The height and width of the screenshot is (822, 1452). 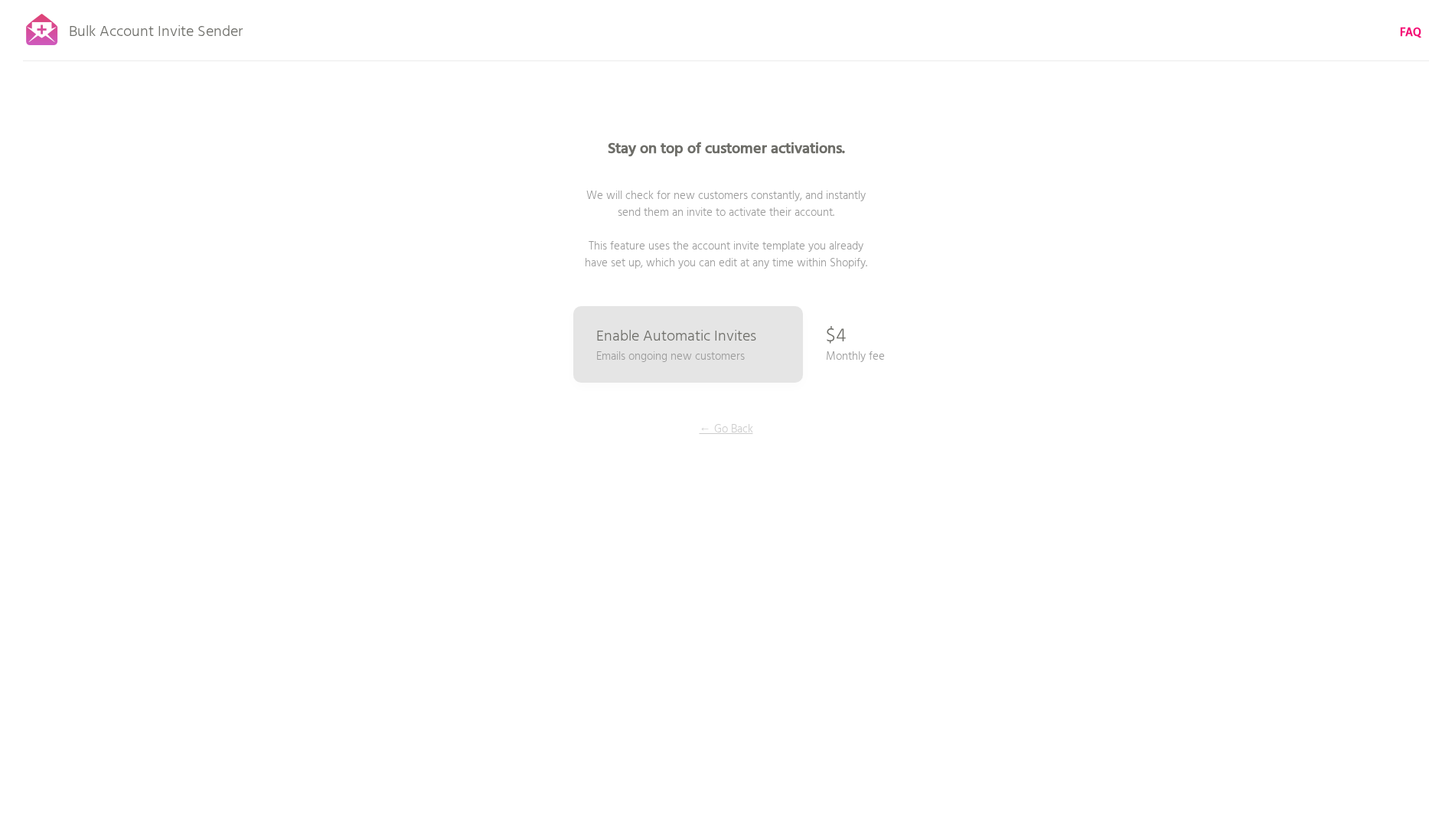 What do you see at coordinates (726, 429) in the screenshot?
I see `p: ← Go Back` at bounding box center [726, 429].